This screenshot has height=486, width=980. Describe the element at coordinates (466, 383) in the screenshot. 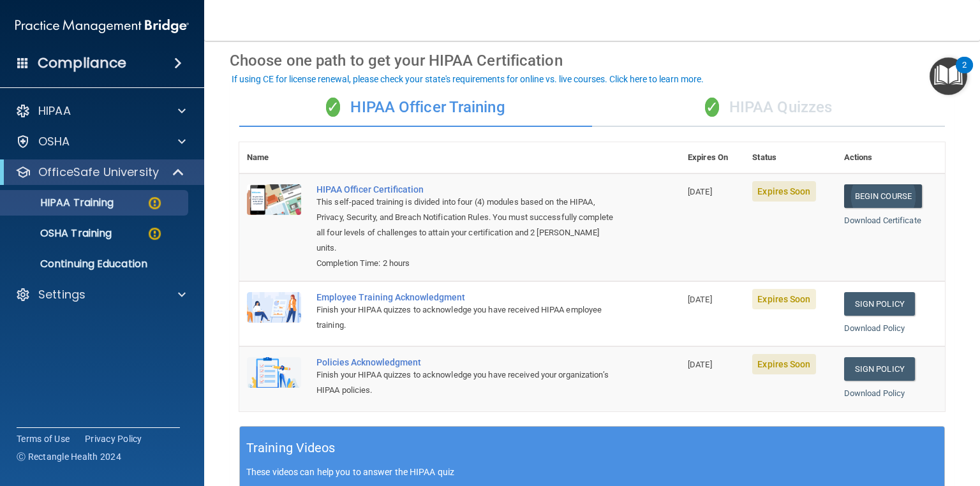

I see `div: Finish your HIPAA quizzes to acknowledge you have received your organization’s HIPAA policies.` at that location.